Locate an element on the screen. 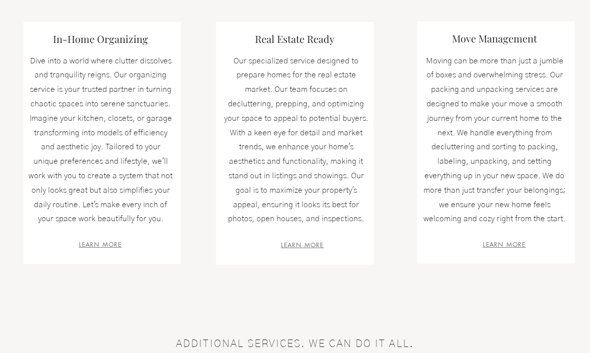  span: Dive into a world where clutter dissolves and tranquility reigns. Our organizing service is your ... is located at coordinates (100, 140).